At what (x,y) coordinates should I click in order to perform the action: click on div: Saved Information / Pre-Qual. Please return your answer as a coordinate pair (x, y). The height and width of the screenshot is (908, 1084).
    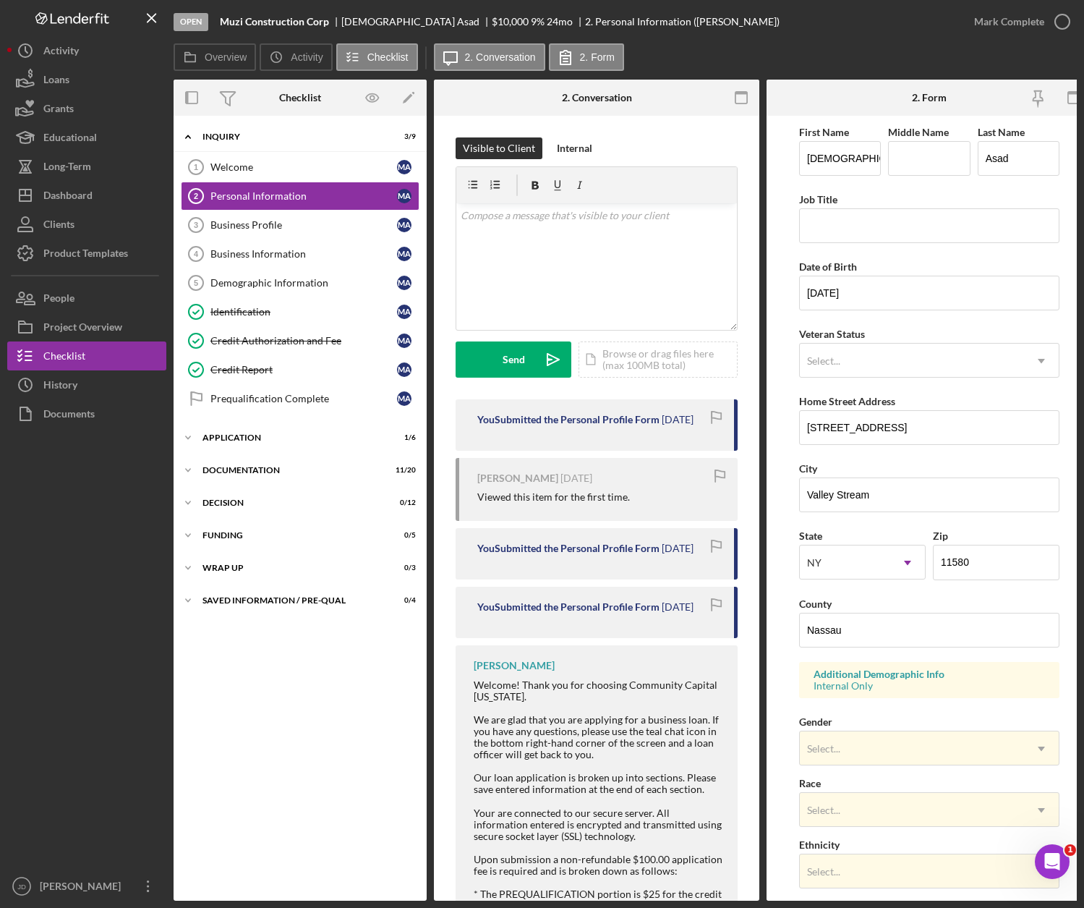
    Looking at the image, I should click on (291, 600).